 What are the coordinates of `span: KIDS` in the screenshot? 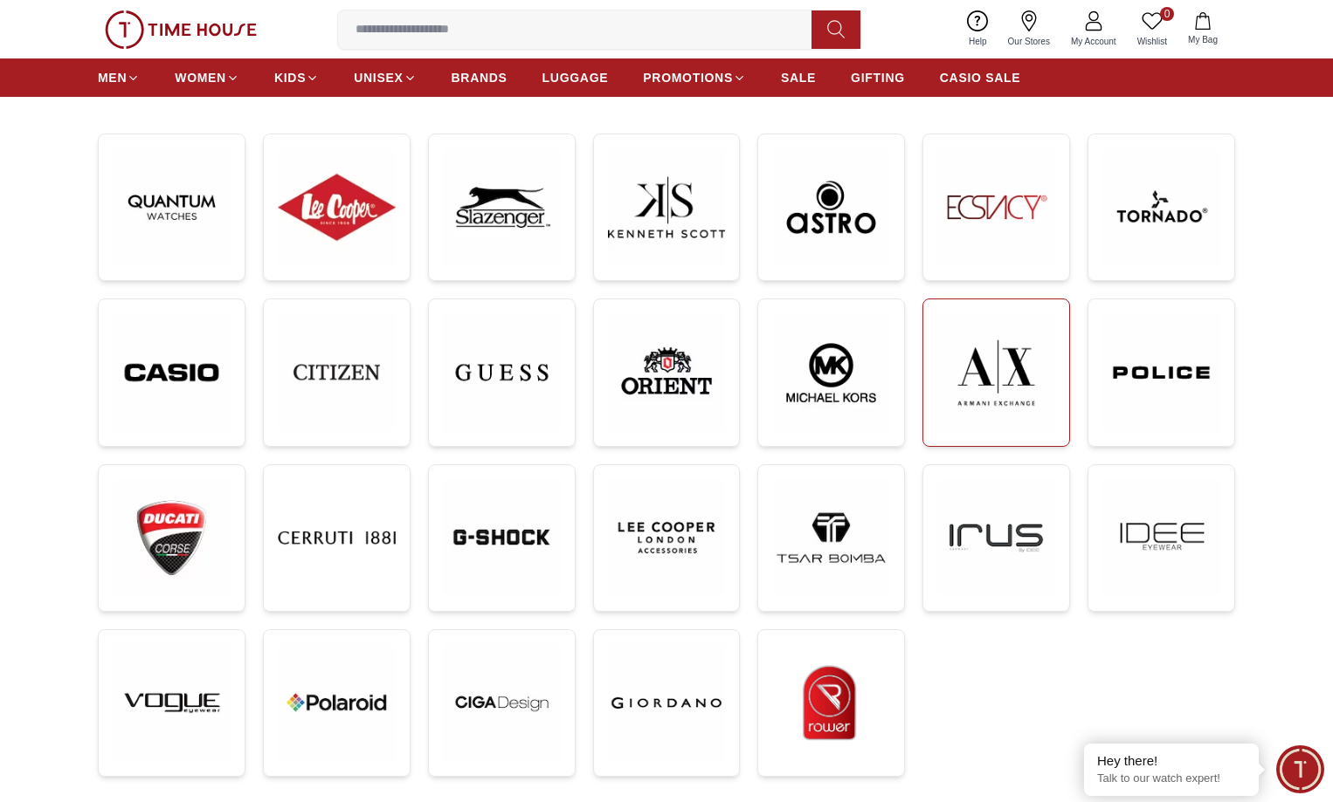 It's located at (290, 78).